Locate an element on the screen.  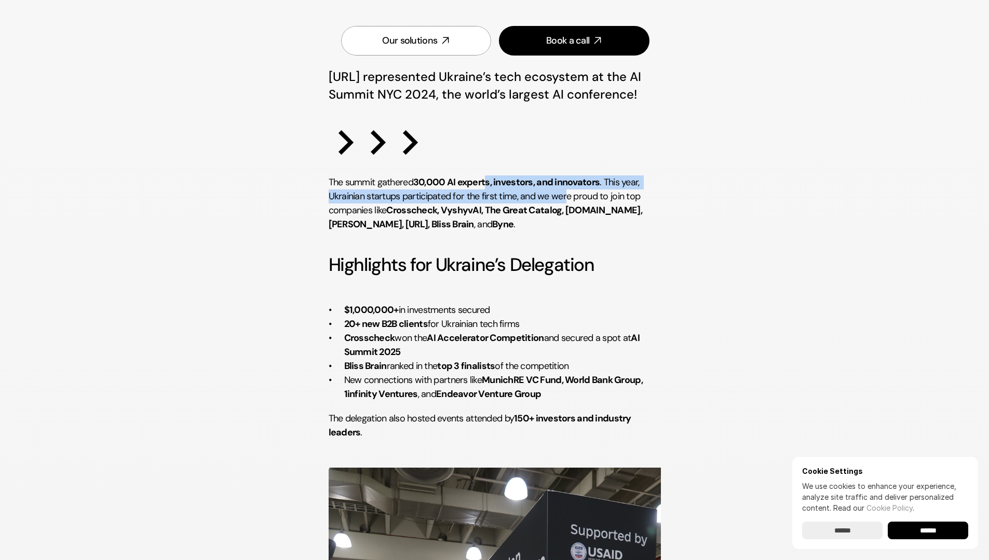
p: ranked in the of the competition is located at coordinates (502, 366).